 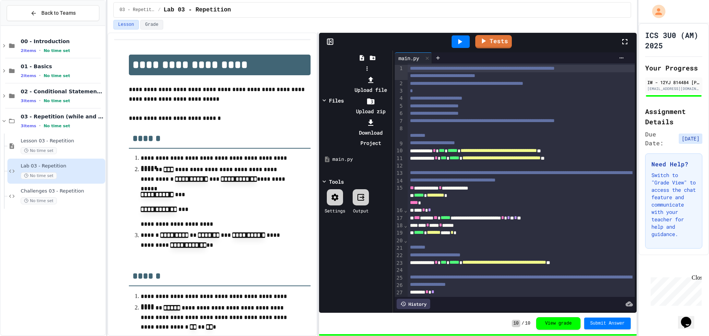 What do you see at coordinates (399, 159) in the screenshot?
I see `div: 11` at bounding box center [399, 159].